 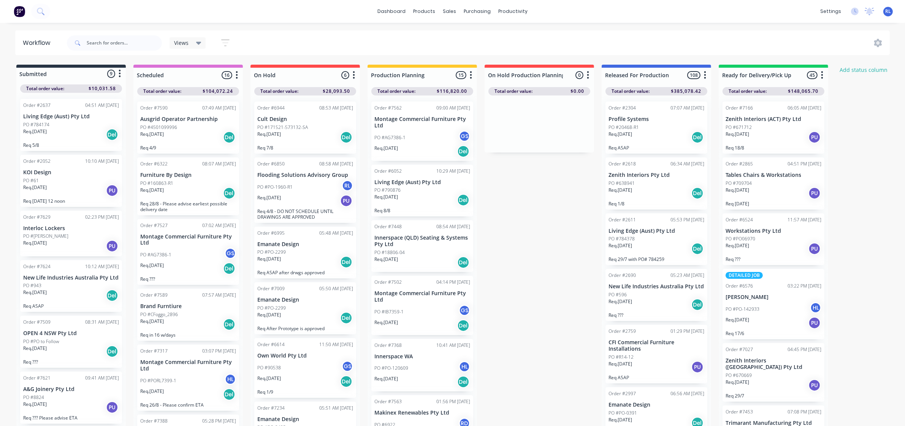 I want to click on p: PO #CFoggo_2896, so click(x=159, y=314).